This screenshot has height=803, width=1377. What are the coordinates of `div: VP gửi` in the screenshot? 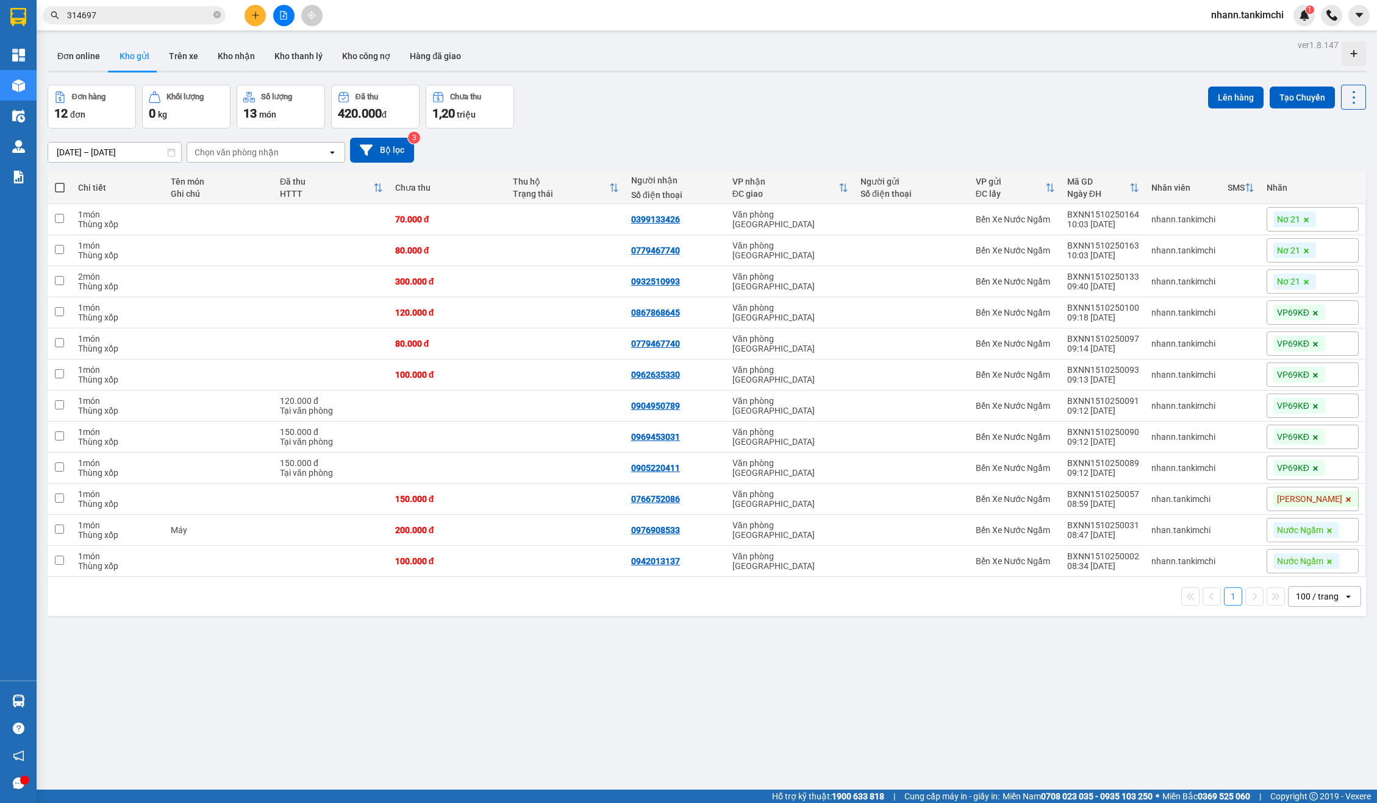 It's located at (1010, 182).